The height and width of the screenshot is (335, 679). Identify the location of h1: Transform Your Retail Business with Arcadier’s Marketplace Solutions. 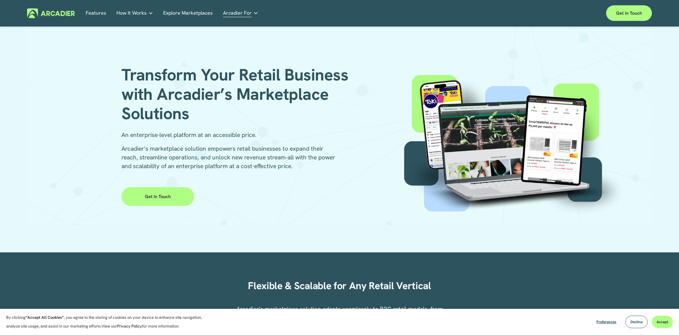
(240, 94).